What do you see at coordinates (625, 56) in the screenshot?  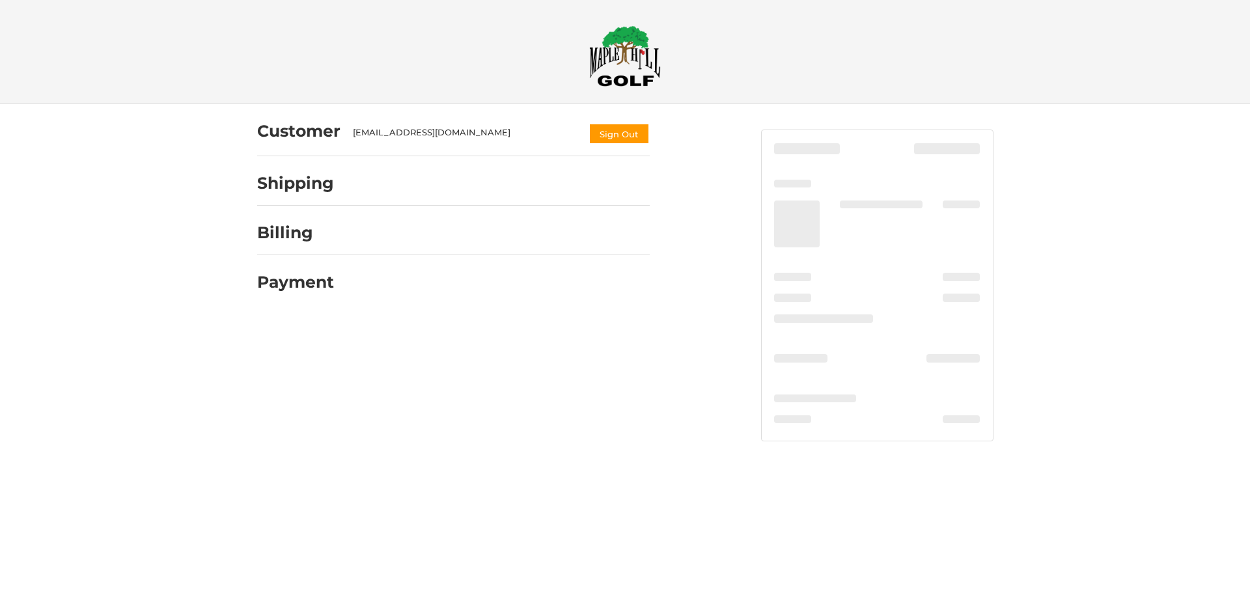 I see `img: Maple Hill Golf` at bounding box center [625, 56].